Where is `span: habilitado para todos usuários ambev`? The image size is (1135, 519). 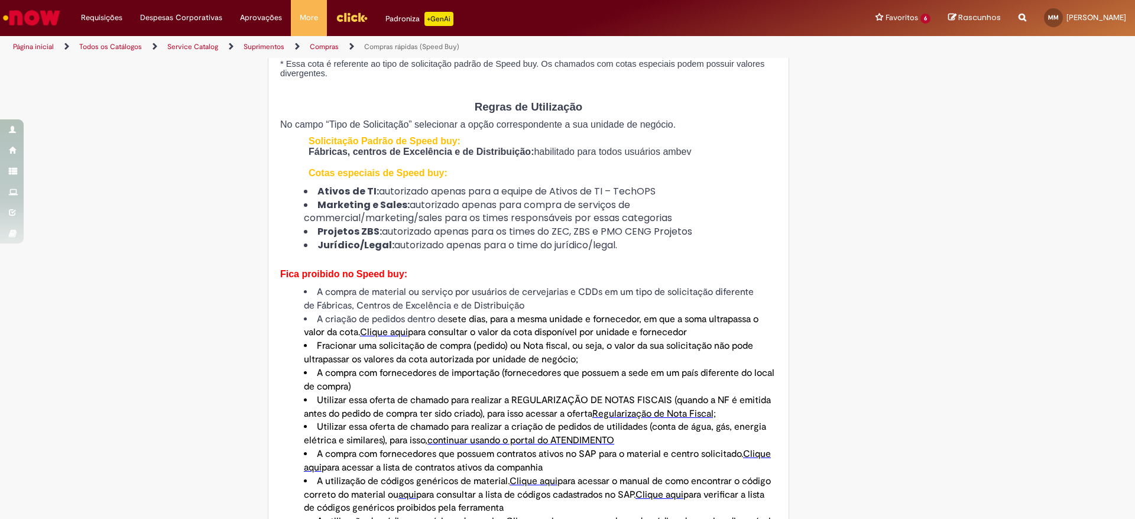
span: habilitado para todos usuários ambev is located at coordinates (613, 151).